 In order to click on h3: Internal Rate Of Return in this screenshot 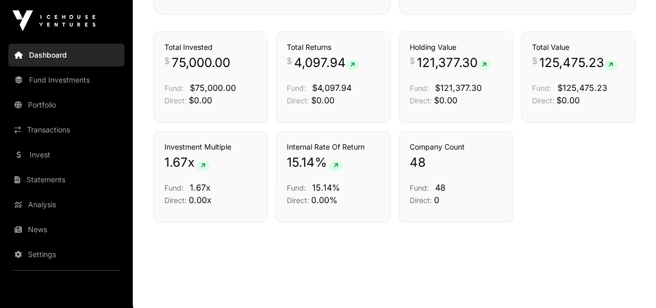, I will do `click(333, 147)`.